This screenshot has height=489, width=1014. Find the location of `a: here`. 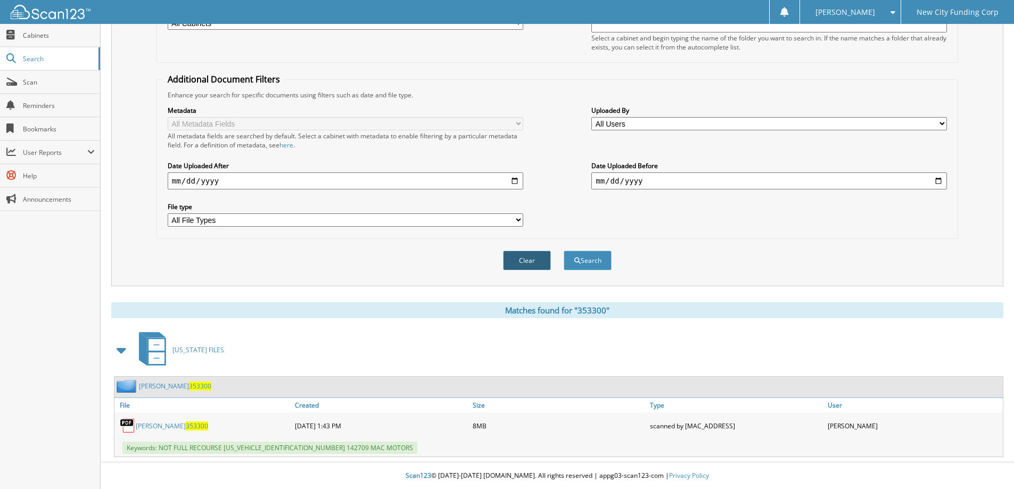

a: here is located at coordinates (286, 145).